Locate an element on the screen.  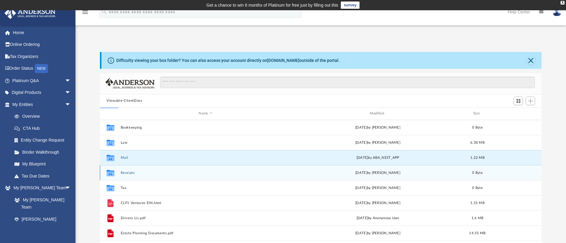
a: Binder Walkthrough is located at coordinates (44, 152).